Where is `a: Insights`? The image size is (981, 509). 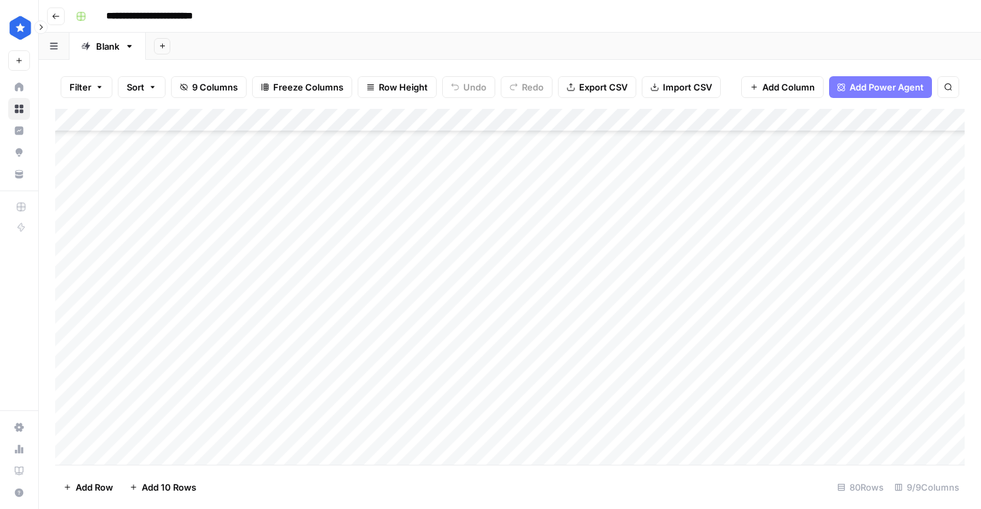
a: Insights is located at coordinates (19, 131).